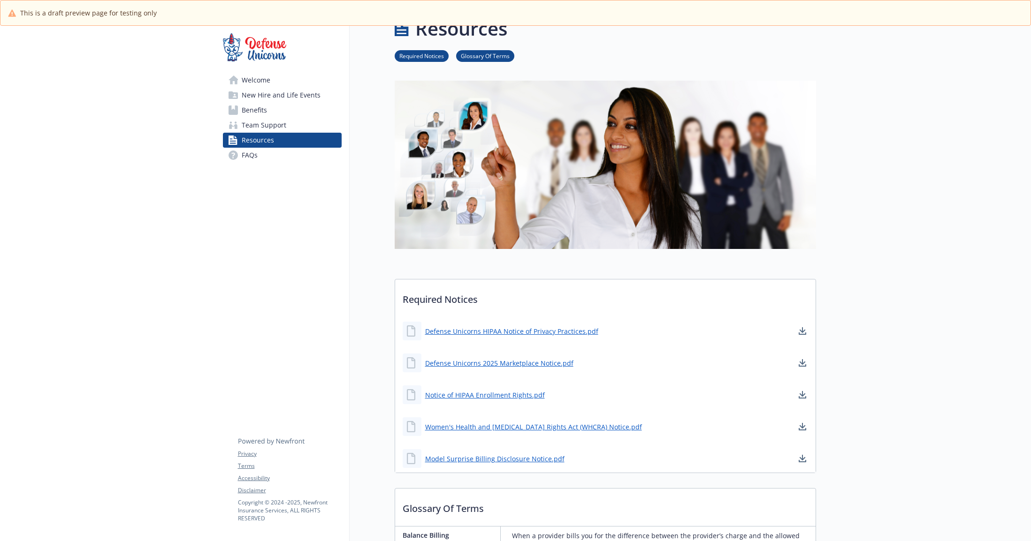 This screenshot has width=1031, height=541. Describe the element at coordinates (282, 95) in the screenshot. I see `a: New Hire and Life Events` at that location.